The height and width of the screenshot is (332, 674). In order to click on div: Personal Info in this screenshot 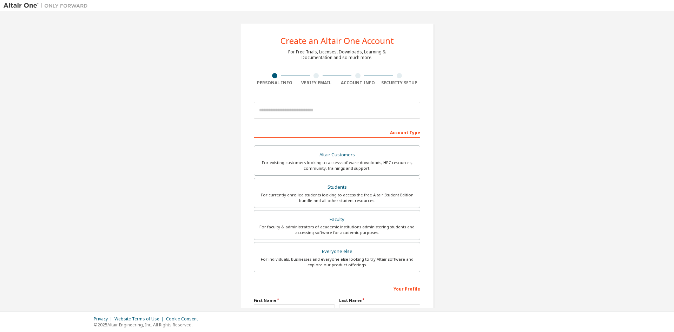, I will do `click(275, 83)`.